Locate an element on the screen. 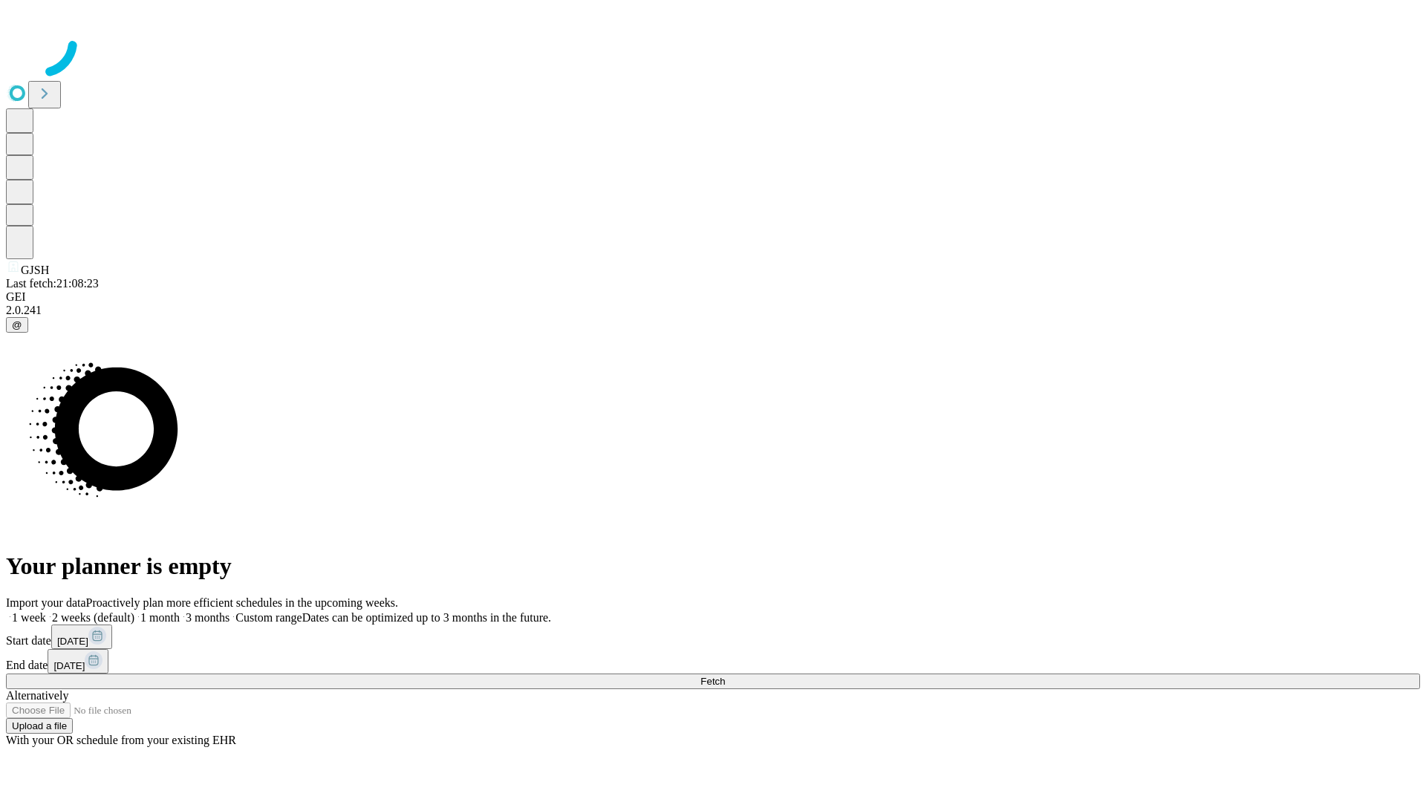  span: Alternatively is located at coordinates (37, 695).